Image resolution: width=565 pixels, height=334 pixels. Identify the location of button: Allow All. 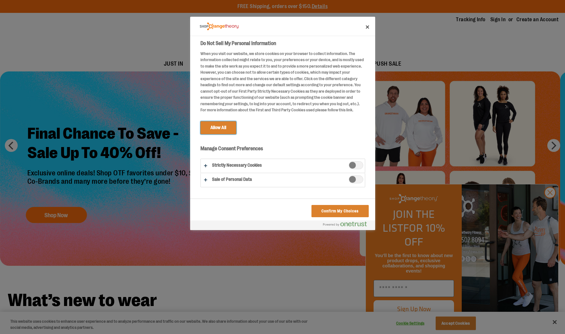
(218, 128).